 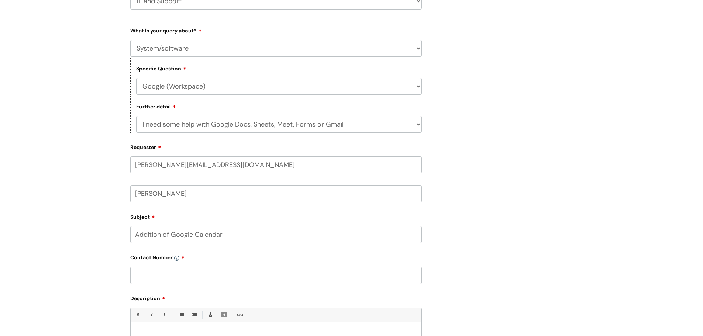 What do you see at coordinates (194, 315) in the screenshot?
I see `a: 1. Ordered List (Ctrl-Shift-8)` at bounding box center [194, 315].